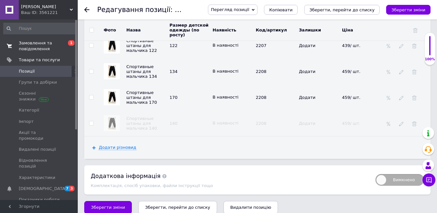 The height and width of the screenshot is (213, 437). What do you see at coordinates (45, 7) in the screenshot?
I see `span: Дракоша Тоша` at bounding box center [45, 7].